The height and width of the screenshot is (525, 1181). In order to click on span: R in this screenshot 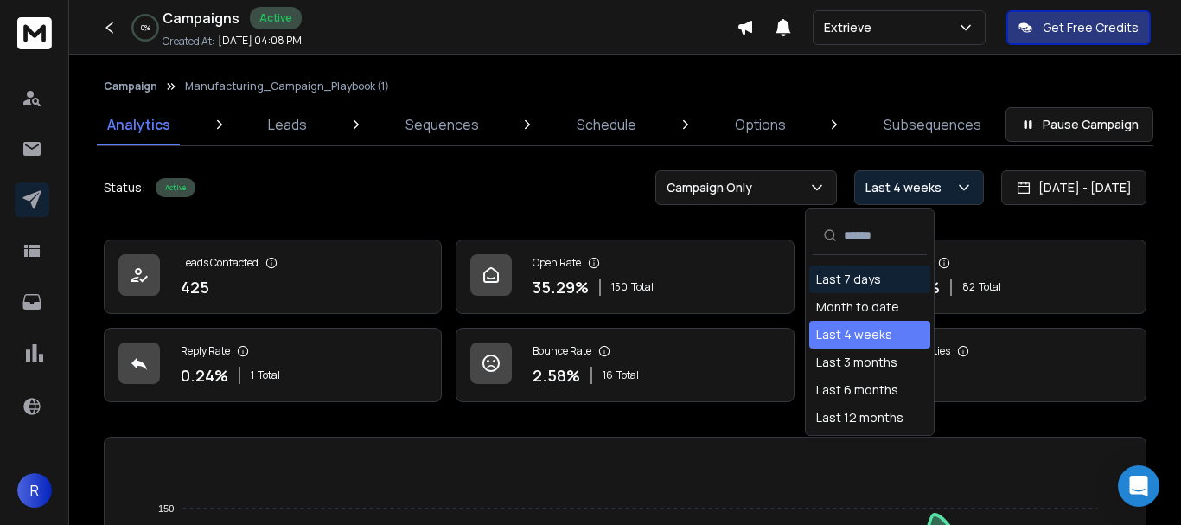, I will do `click(35, 490)`.